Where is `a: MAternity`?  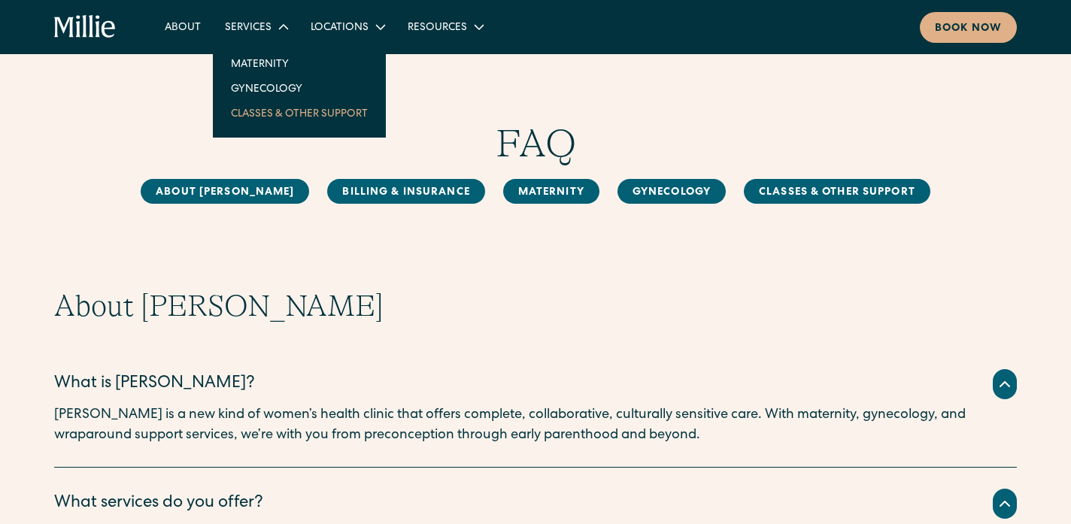
a: MAternity is located at coordinates (551, 191).